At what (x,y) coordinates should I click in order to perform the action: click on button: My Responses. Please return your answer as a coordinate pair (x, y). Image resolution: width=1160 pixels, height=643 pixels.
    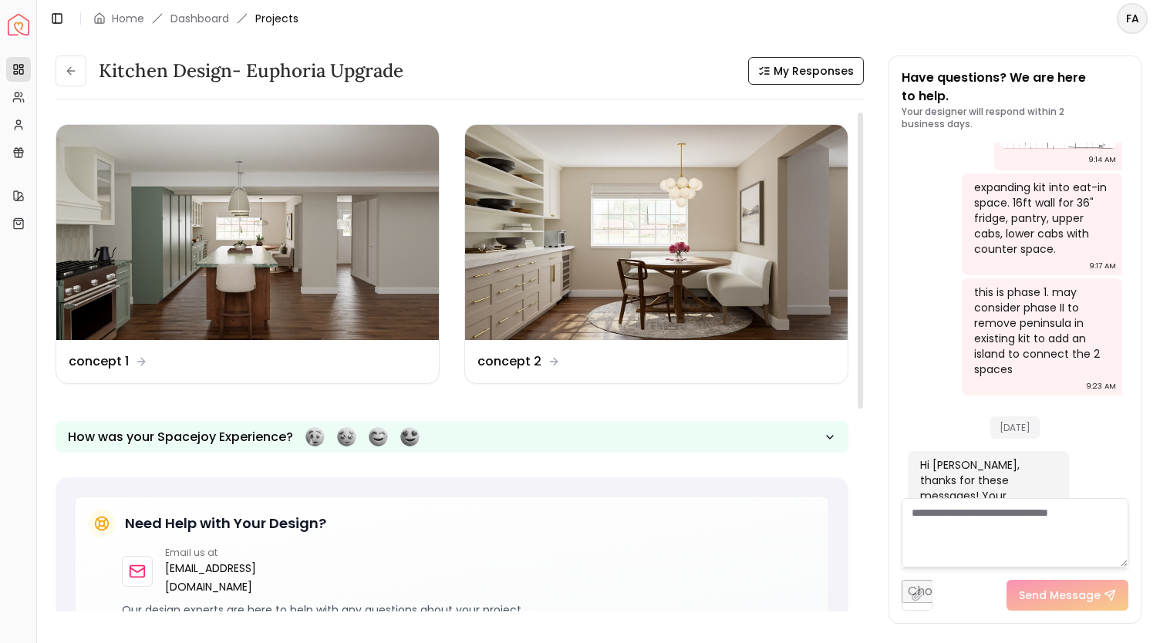
    Looking at the image, I should click on (806, 71).